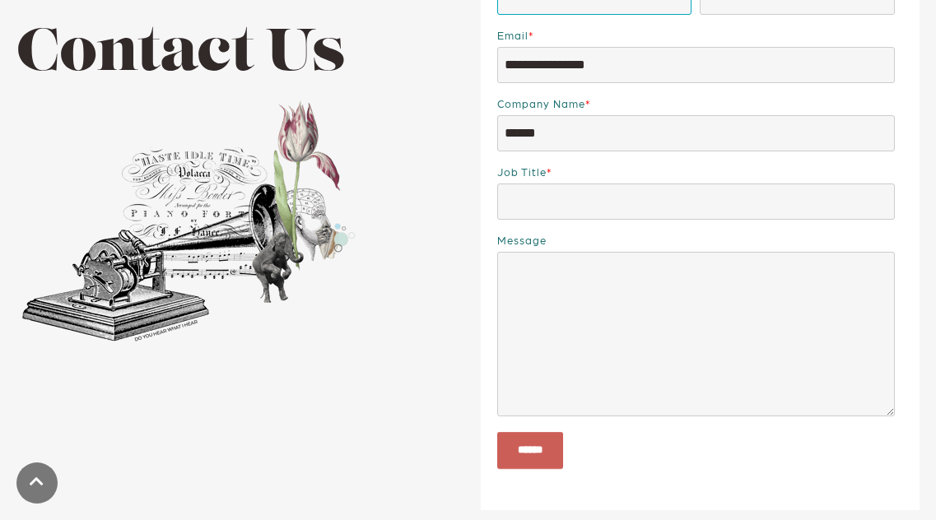  What do you see at coordinates (513, 35) in the screenshot?
I see `span: Email` at bounding box center [513, 35].